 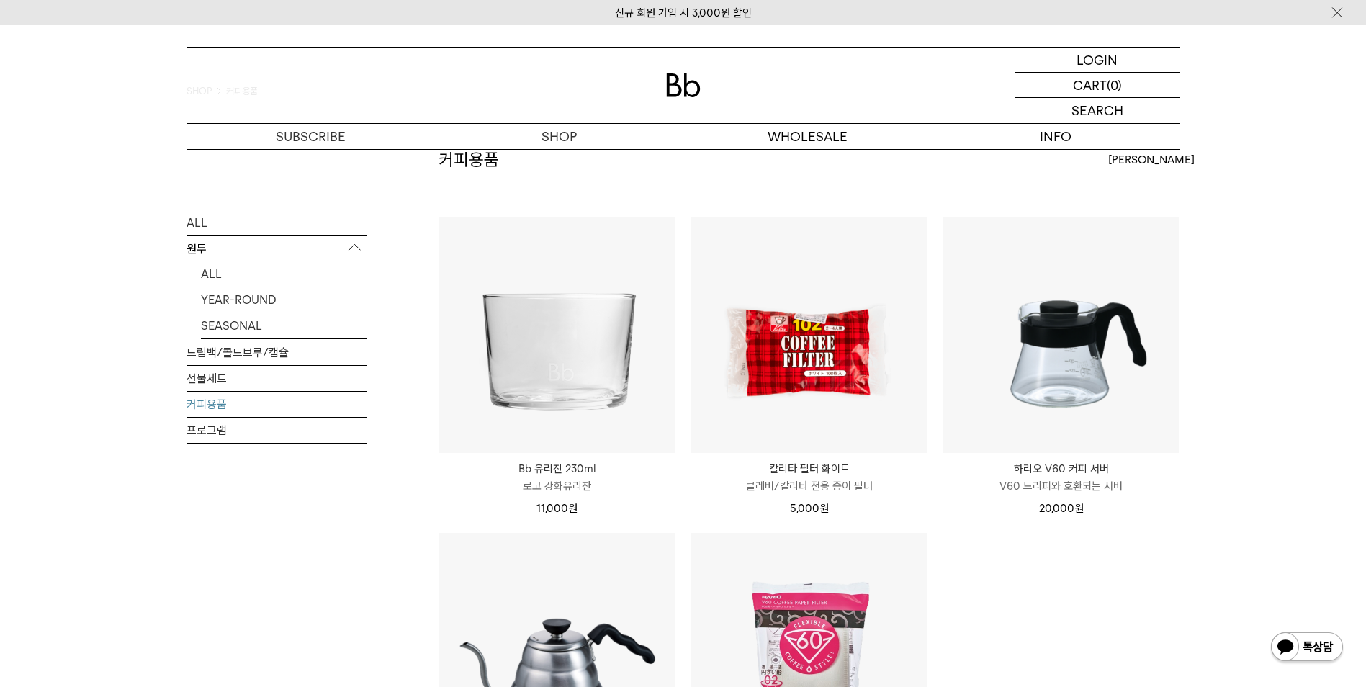 I want to click on a: Bb 유리잔 230ml 로고 강화유리잔, so click(x=557, y=477).